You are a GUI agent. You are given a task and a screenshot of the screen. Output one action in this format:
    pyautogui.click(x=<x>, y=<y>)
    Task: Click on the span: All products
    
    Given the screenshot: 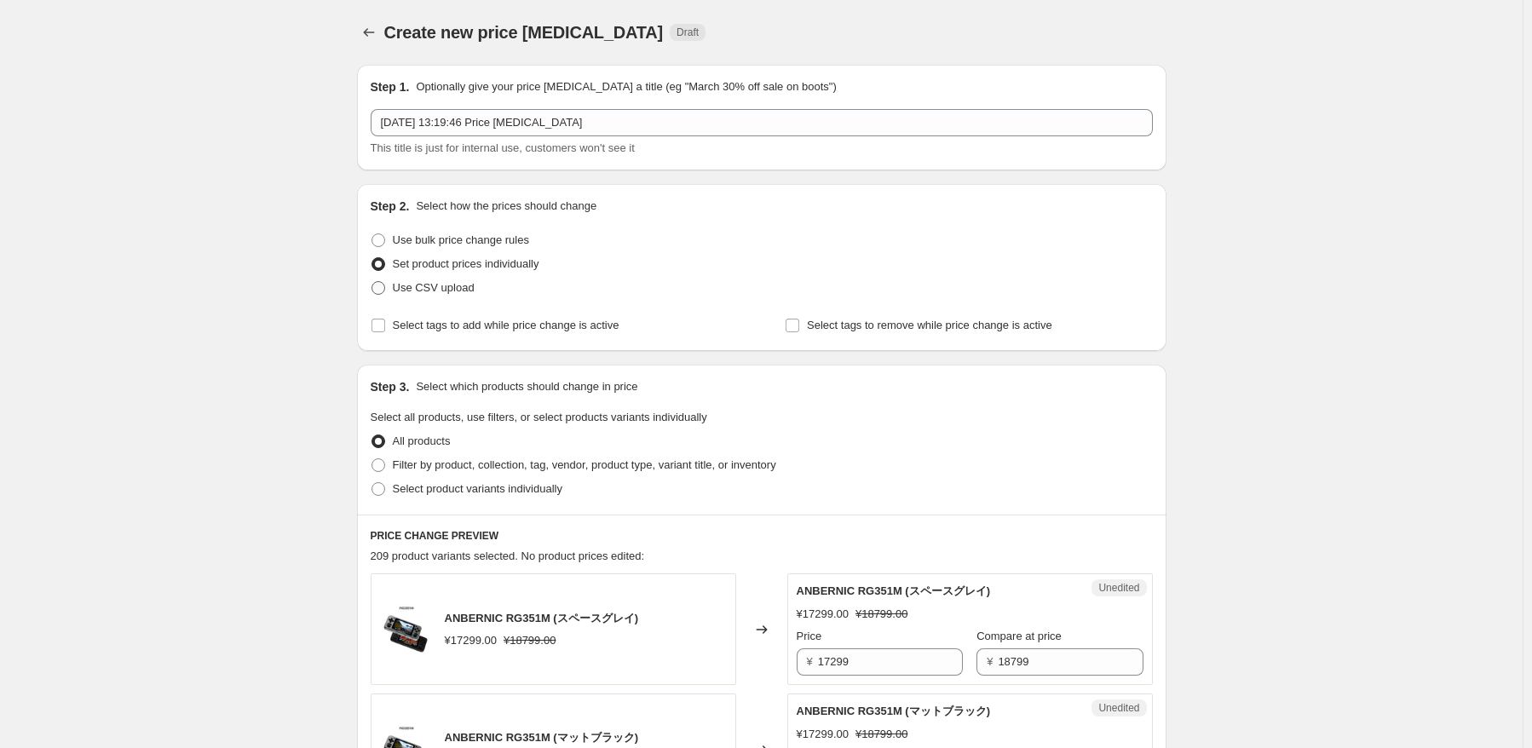 What is the action you would take?
    pyautogui.click(x=422, y=440)
    